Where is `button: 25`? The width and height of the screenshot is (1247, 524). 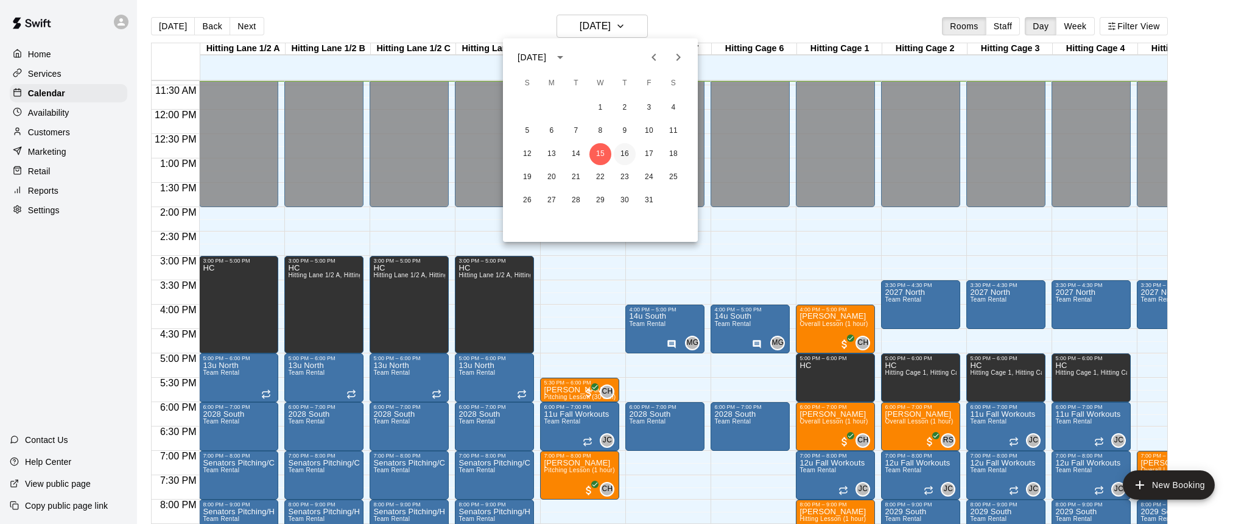
button: 25 is located at coordinates (673, 177).